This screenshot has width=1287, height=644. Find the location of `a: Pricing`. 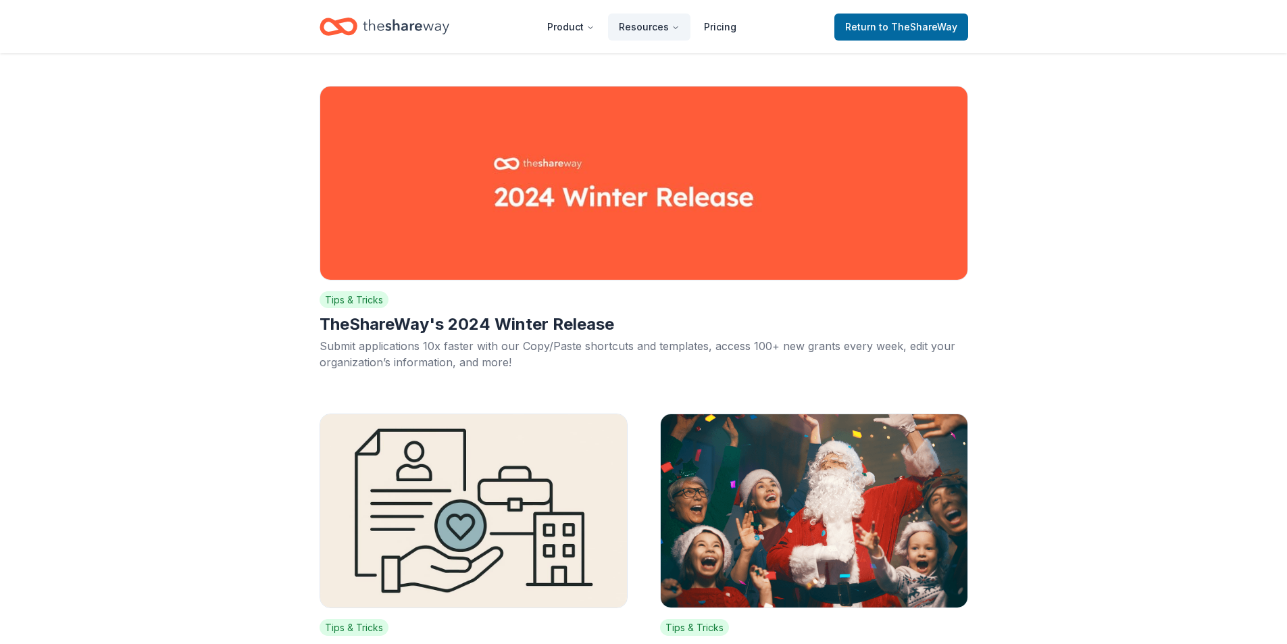

a: Pricing is located at coordinates (720, 27).